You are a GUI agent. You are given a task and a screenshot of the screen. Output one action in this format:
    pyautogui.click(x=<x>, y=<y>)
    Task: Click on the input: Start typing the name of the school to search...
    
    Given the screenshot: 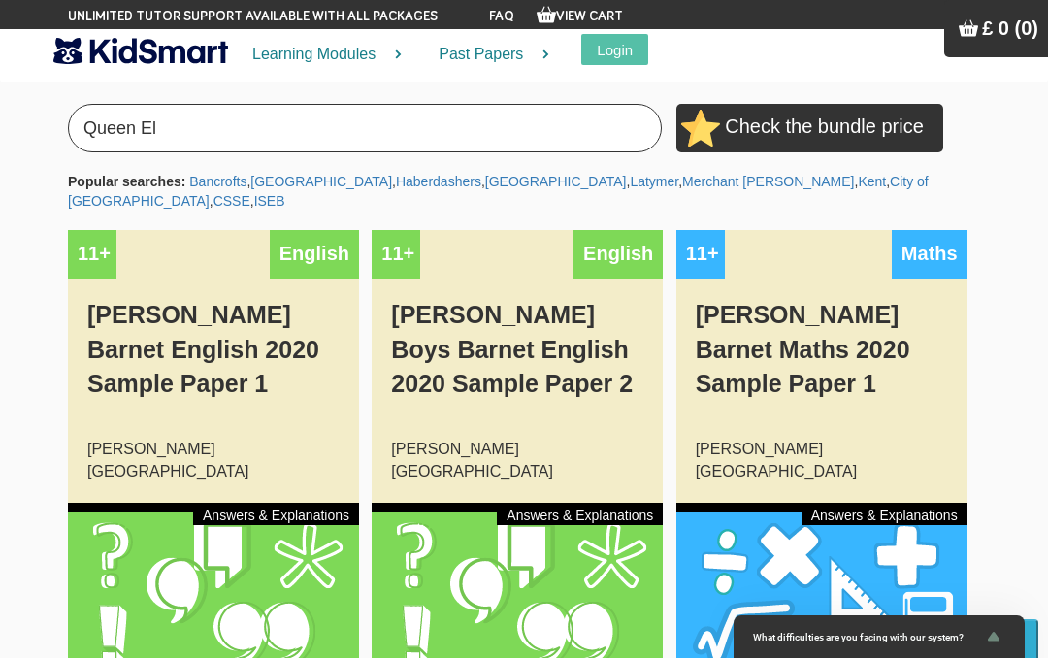 What is the action you would take?
    pyautogui.click(x=365, y=128)
    